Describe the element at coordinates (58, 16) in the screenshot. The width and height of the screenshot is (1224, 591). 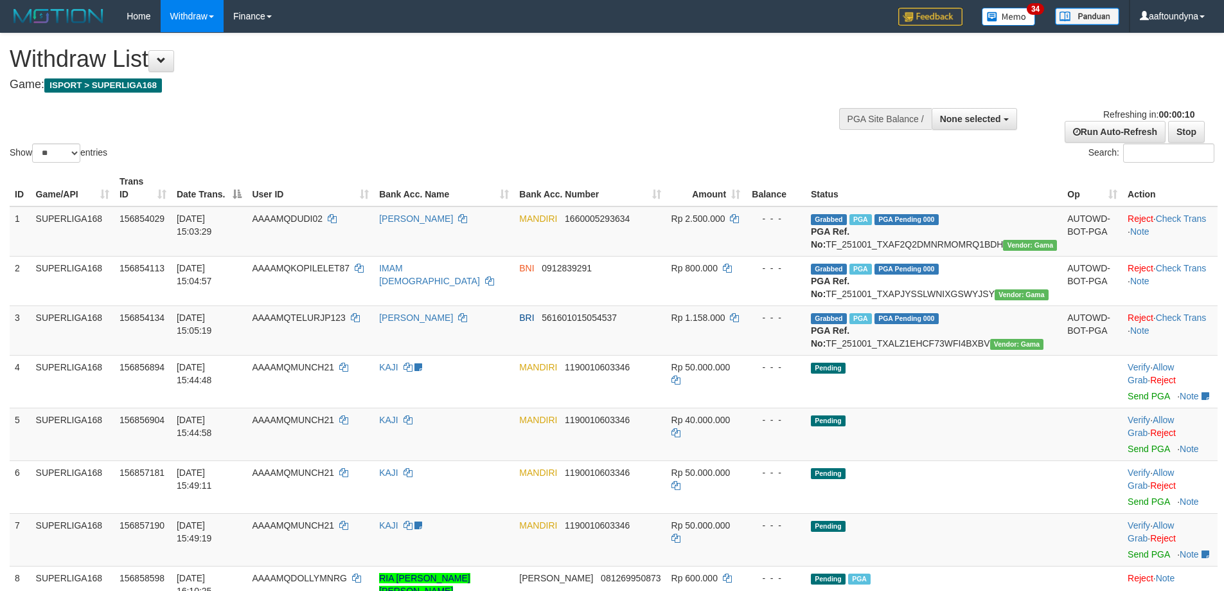
I see `img: MOTION_logo.png` at that location.